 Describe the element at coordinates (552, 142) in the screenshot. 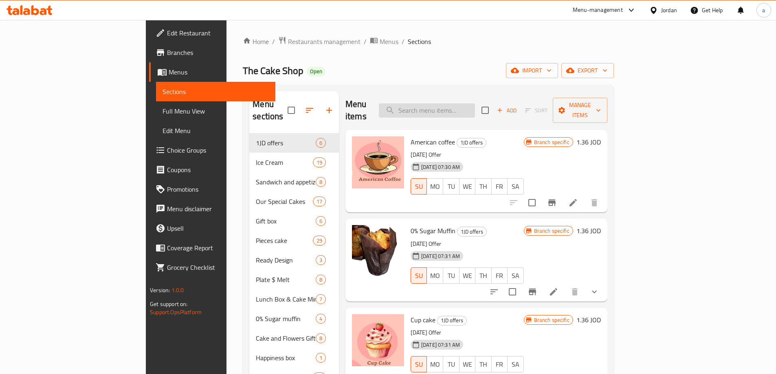

I see `span: Branch specific` at that location.